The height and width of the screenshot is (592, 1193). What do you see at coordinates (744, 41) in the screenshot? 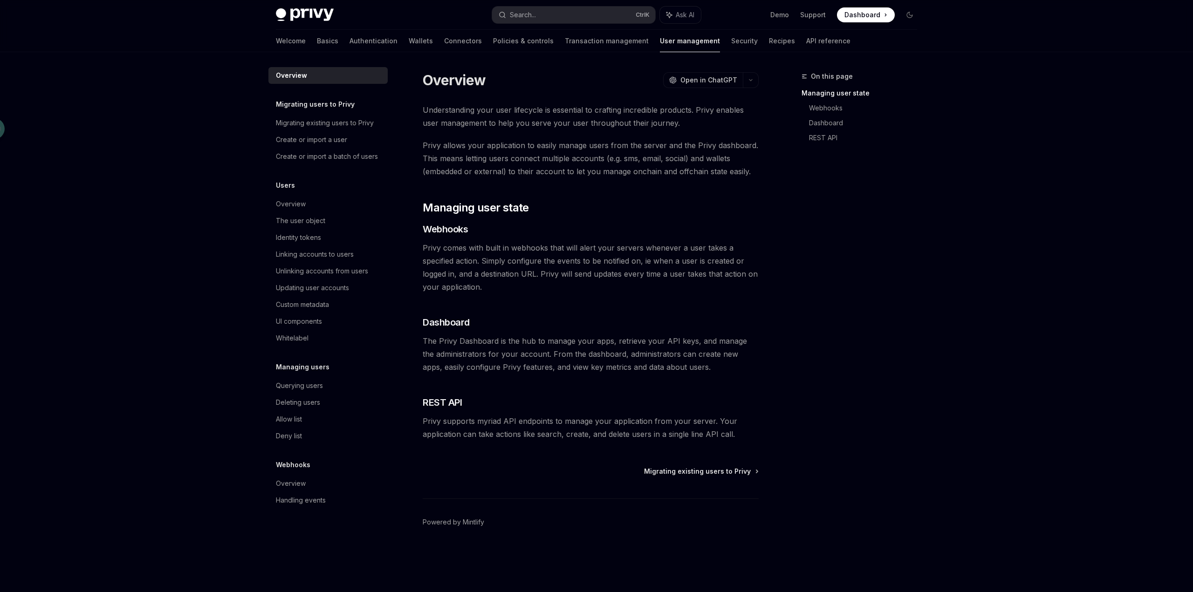
I see `a: Security` at bounding box center [744, 41].